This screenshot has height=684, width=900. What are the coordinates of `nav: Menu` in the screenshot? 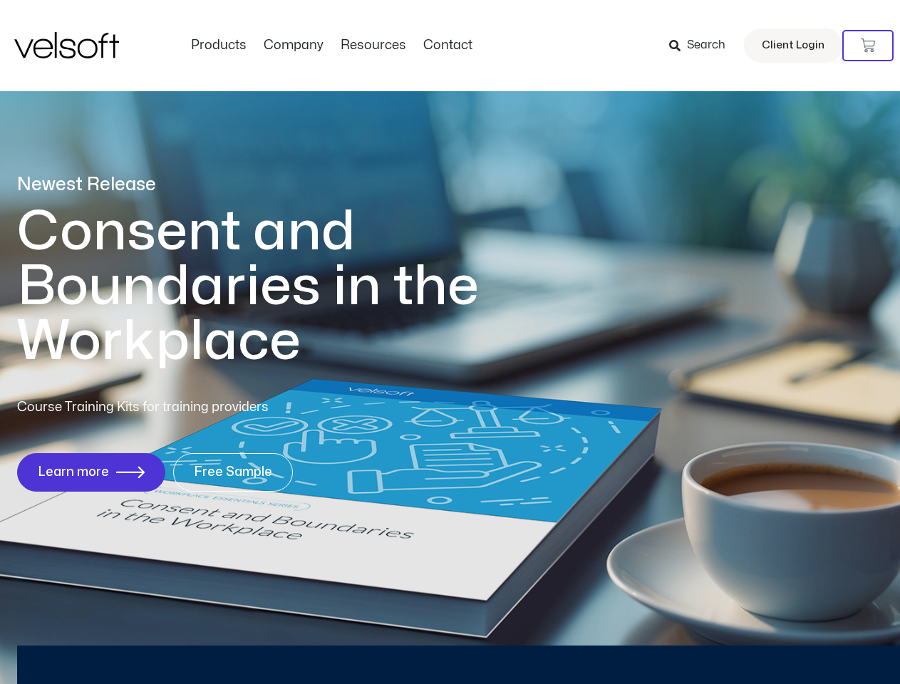 It's located at (331, 46).